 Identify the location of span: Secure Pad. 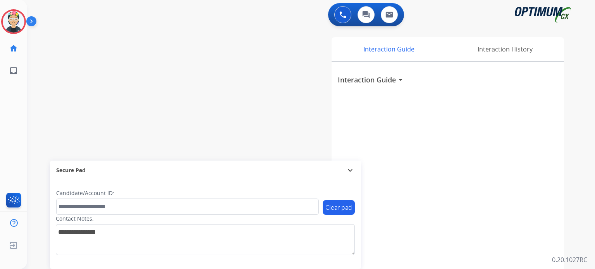
(71, 171).